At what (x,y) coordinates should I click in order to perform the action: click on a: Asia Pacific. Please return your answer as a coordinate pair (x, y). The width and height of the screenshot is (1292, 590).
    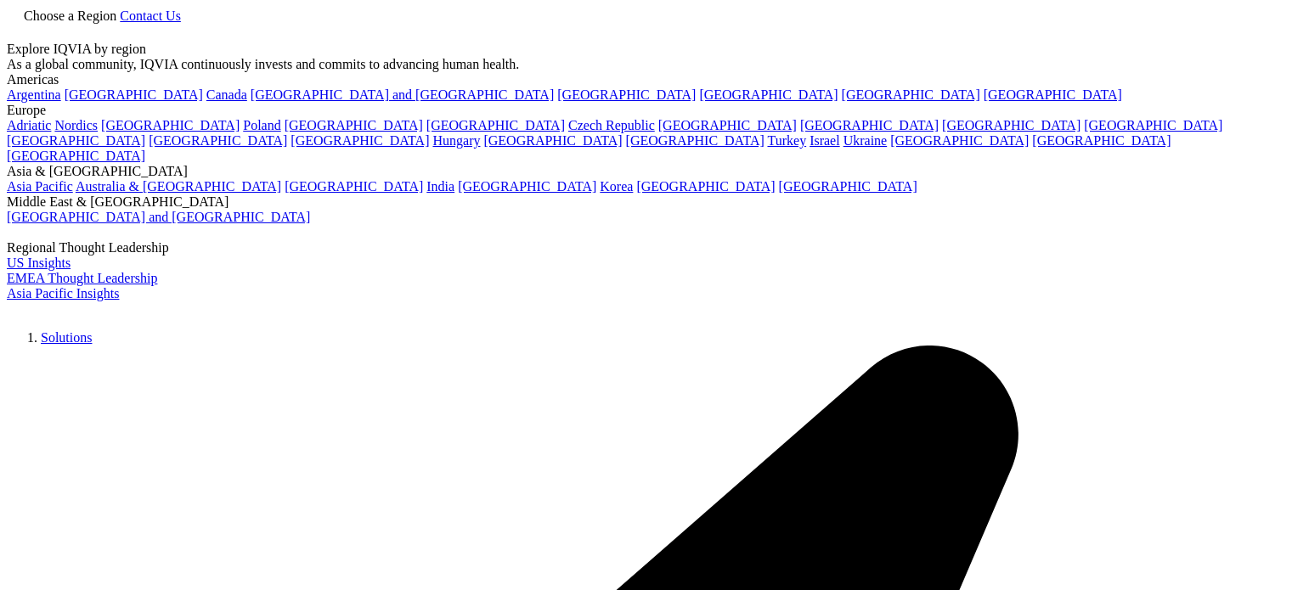
    Looking at the image, I should click on (40, 186).